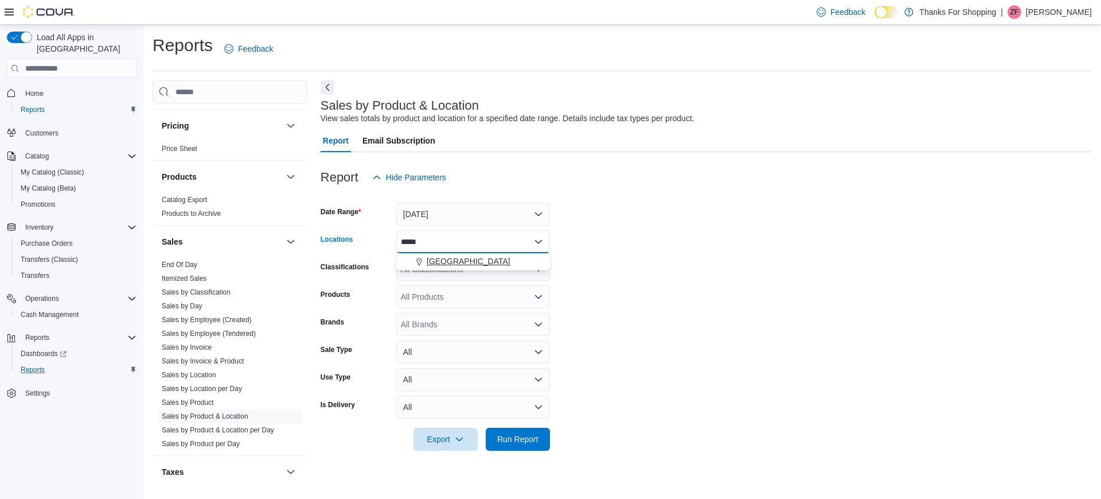  Describe the element at coordinates (291, 242) in the screenshot. I see `button: Sales` at that location.